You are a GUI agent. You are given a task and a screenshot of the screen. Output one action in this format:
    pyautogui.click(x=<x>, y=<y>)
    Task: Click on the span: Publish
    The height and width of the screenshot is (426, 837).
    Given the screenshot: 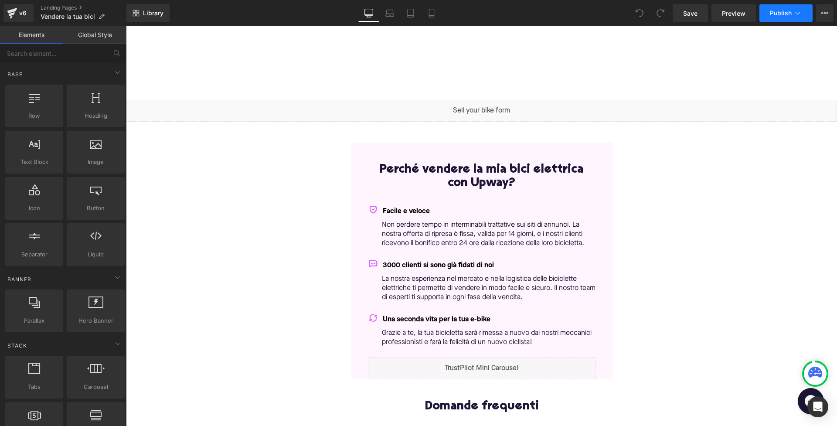 What is the action you would take?
    pyautogui.click(x=781, y=13)
    